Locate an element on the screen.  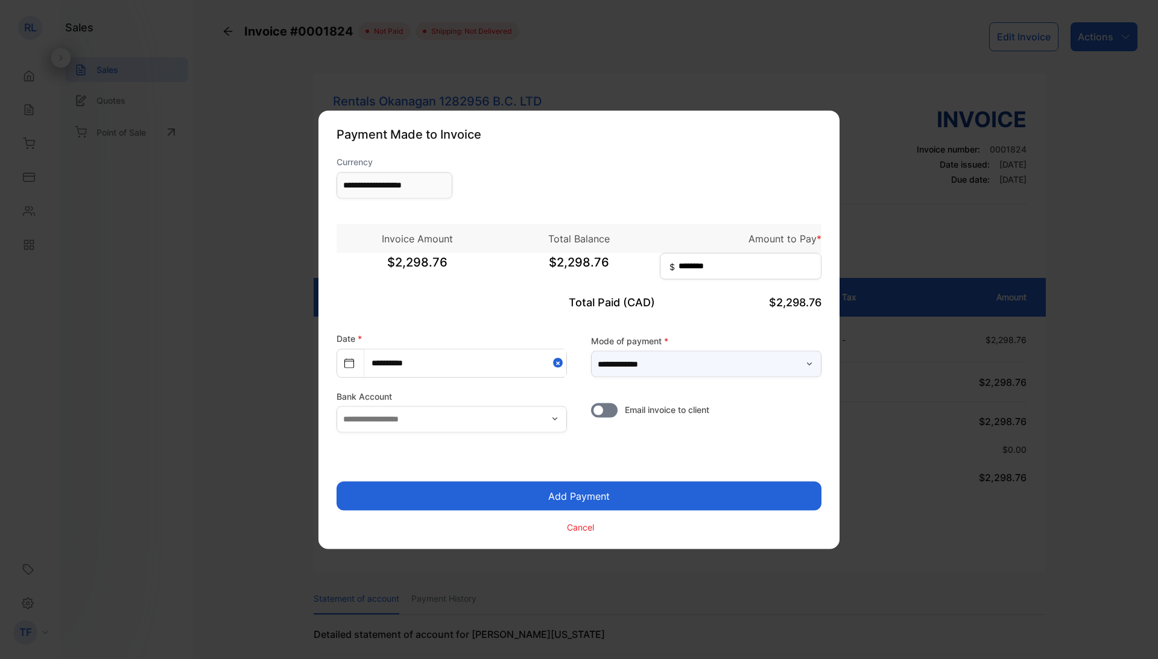
p: Total Balance is located at coordinates (579, 238).